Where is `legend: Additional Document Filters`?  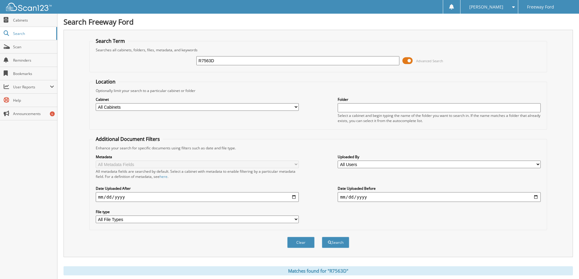 legend: Additional Document Filters is located at coordinates (128, 139).